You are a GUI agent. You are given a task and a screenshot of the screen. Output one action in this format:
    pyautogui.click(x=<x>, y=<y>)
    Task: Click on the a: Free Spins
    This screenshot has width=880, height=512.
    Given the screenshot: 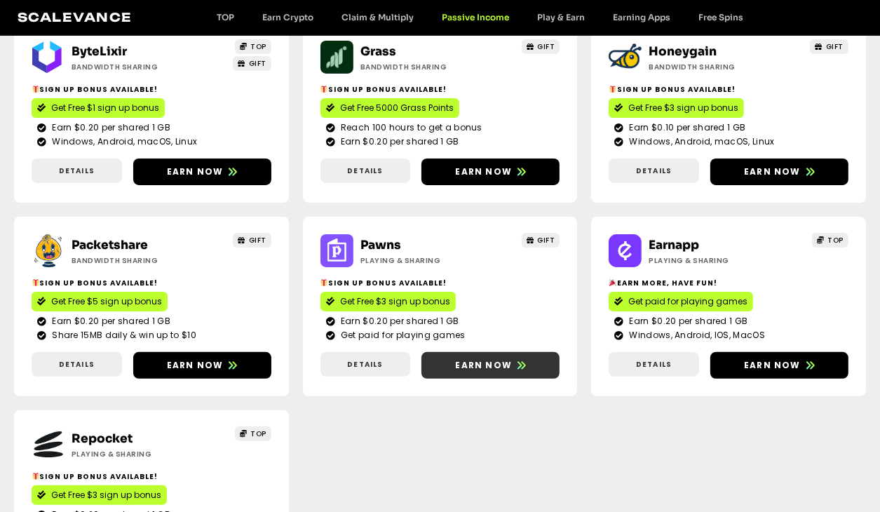 What is the action you would take?
    pyautogui.click(x=721, y=17)
    